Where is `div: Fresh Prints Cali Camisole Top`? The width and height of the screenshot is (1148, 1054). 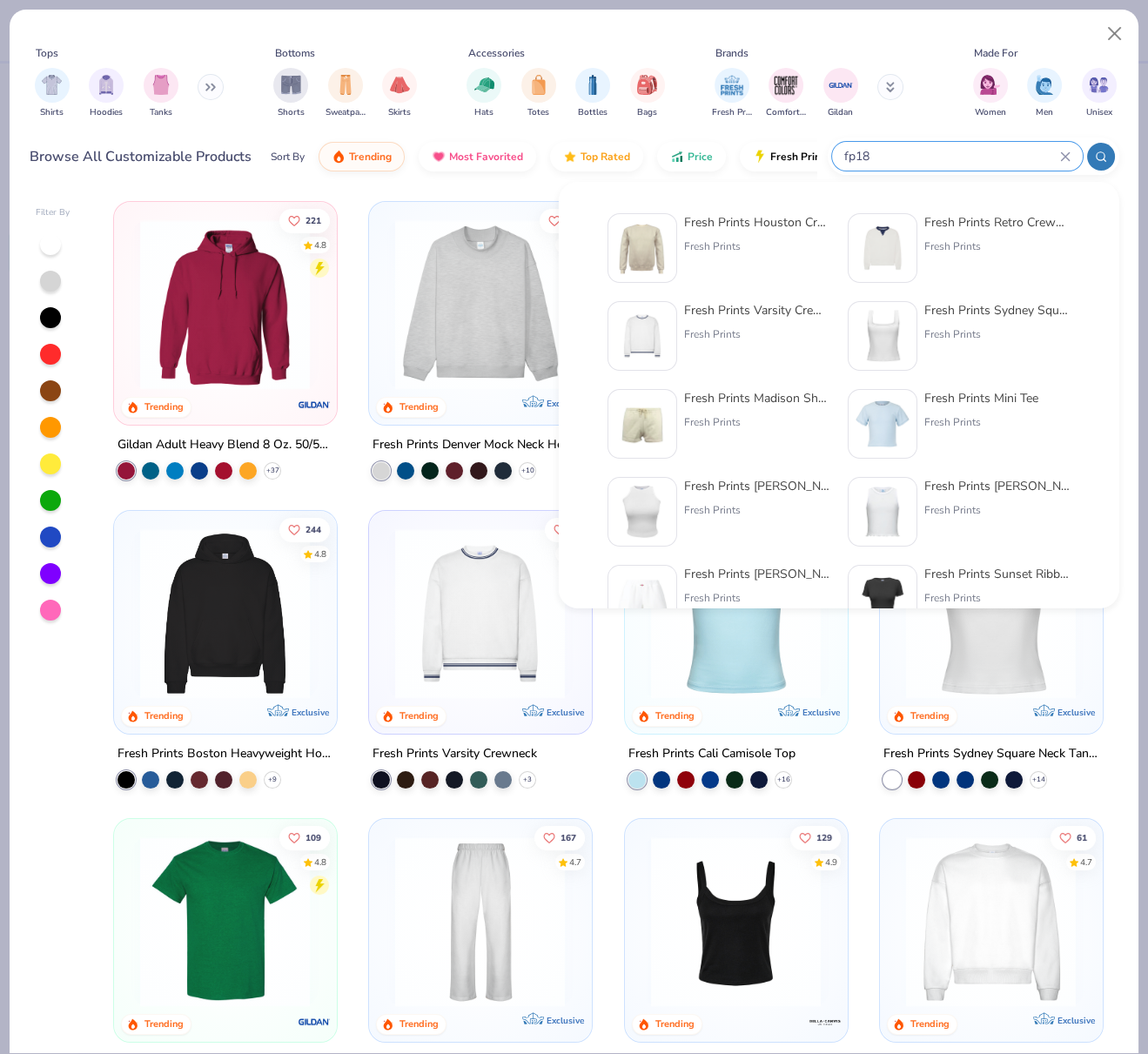 div: Fresh Prints Cali Camisole Top is located at coordinates (712, 753).